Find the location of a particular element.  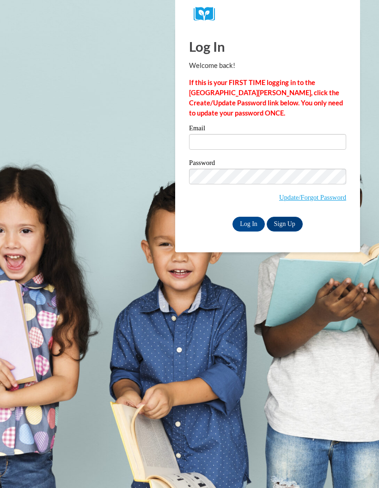

a: Update/Forgot Password is located at coordinates (312, 197).